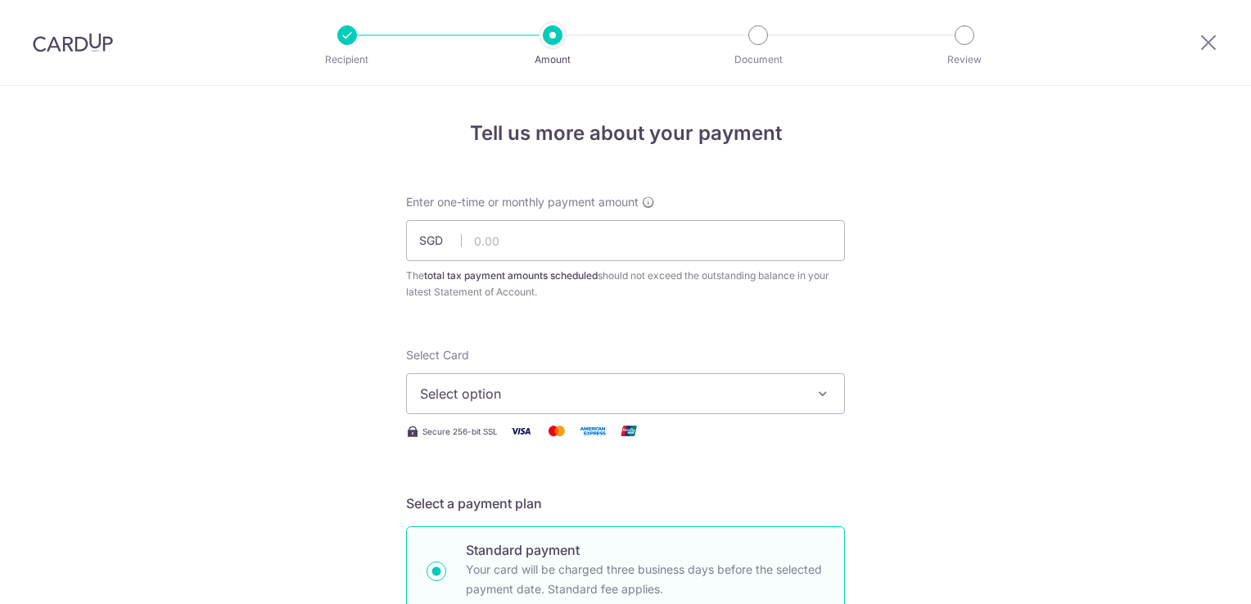 The image size is (1251, 604). What do you see at coordinates (645, 550) in the screenshot?
I see `p: Standard payment` at bounding box center [645, 550].